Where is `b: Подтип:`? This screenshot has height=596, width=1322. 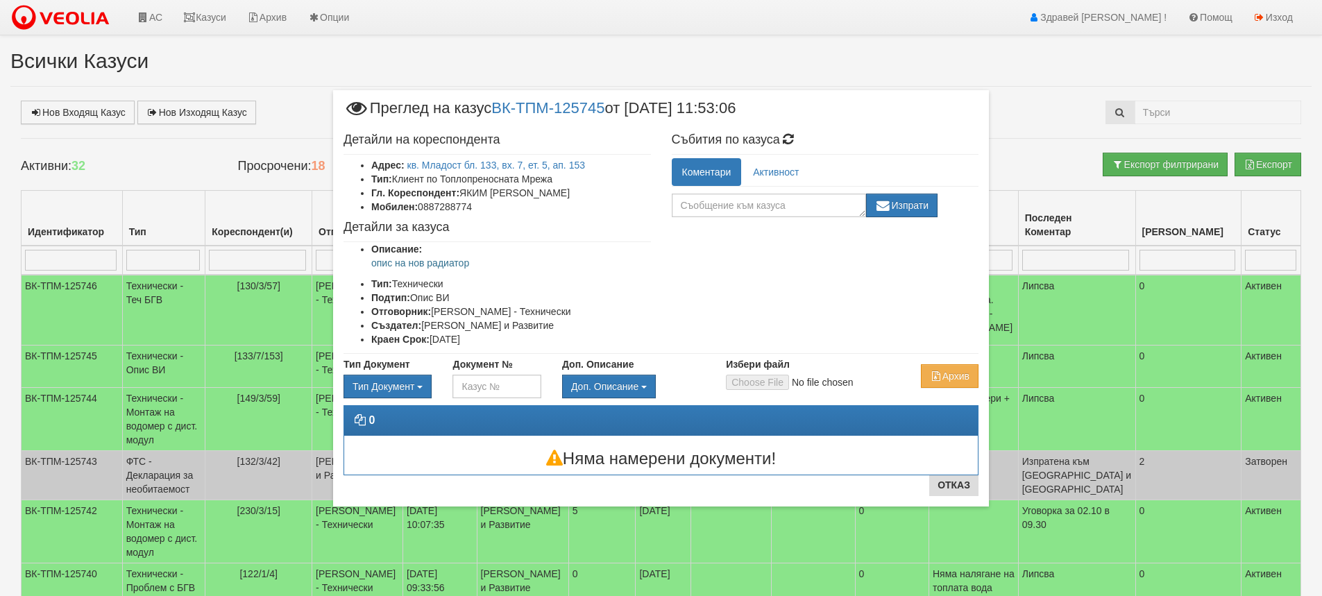
b: Подтип: is located at coordinates (391, 298).